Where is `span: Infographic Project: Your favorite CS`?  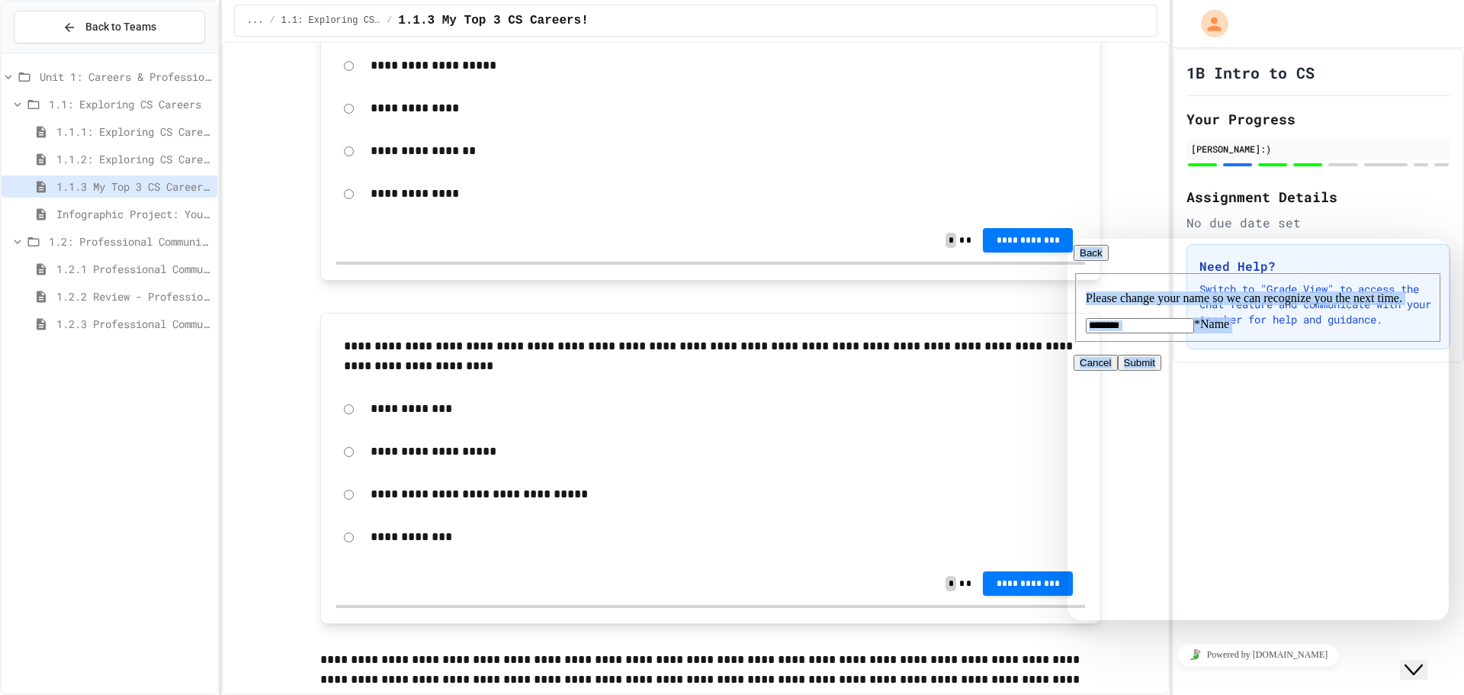 span: Infographic Project: Your favorite CS is located at coordinates (133, 214).